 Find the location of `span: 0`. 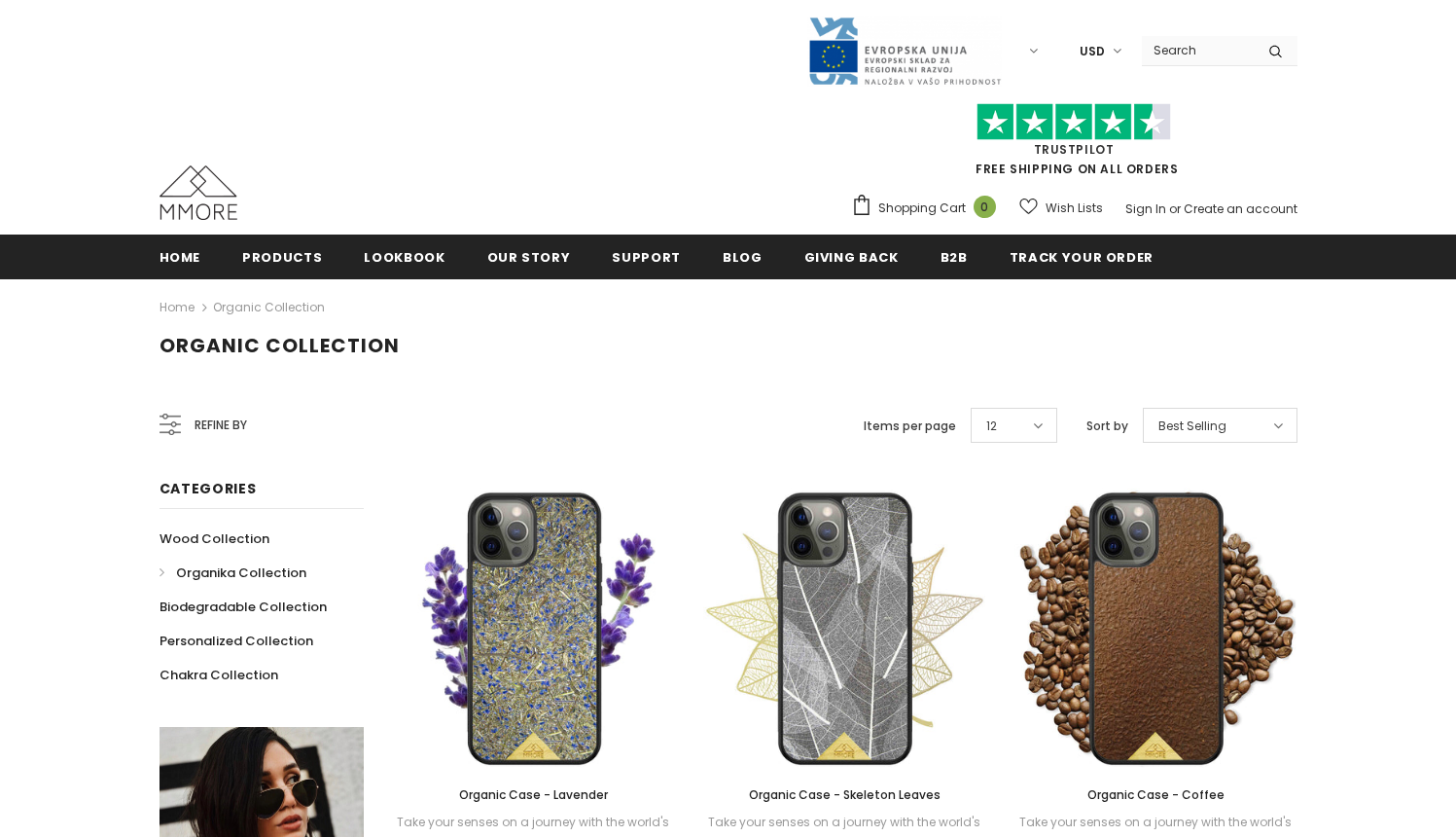

span: 0 is located at coordinates (984, 206).